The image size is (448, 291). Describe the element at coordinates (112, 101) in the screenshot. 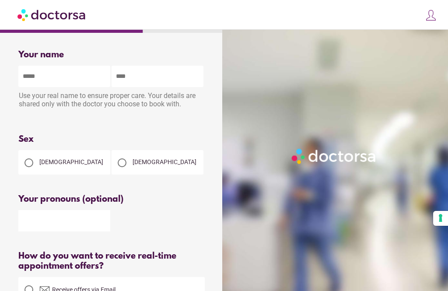

I see `div: Use your real name to ensure proper care. Your details are shared only with the doctor you choose...` at that location.